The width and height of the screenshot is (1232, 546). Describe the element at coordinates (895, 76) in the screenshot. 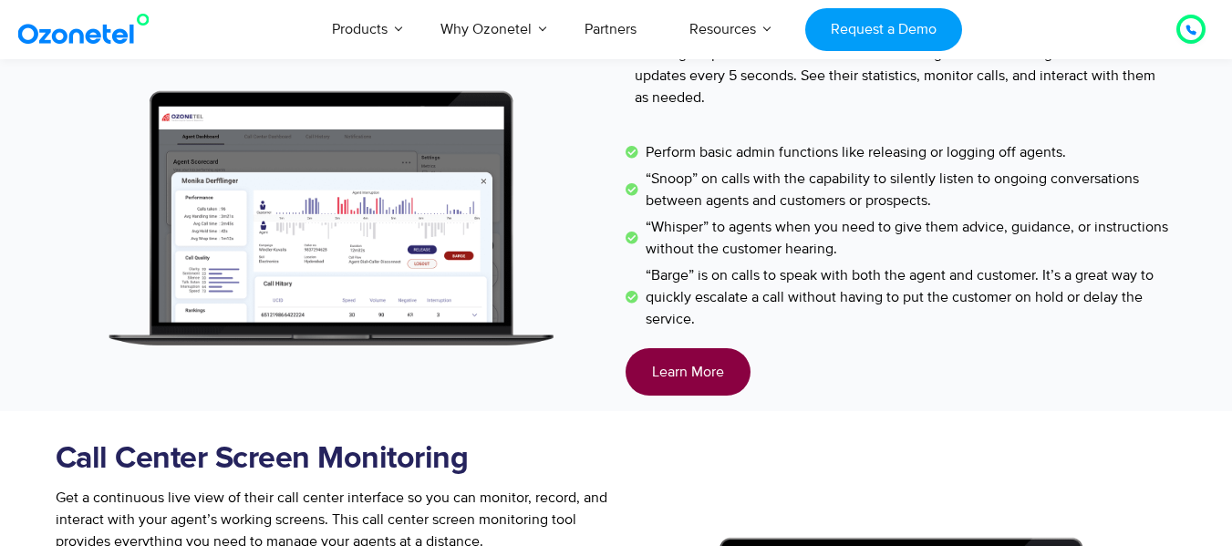

I see `span: View agent performance in real-time from a single call monitoring dashboard that updates every 5 ...` at that location.